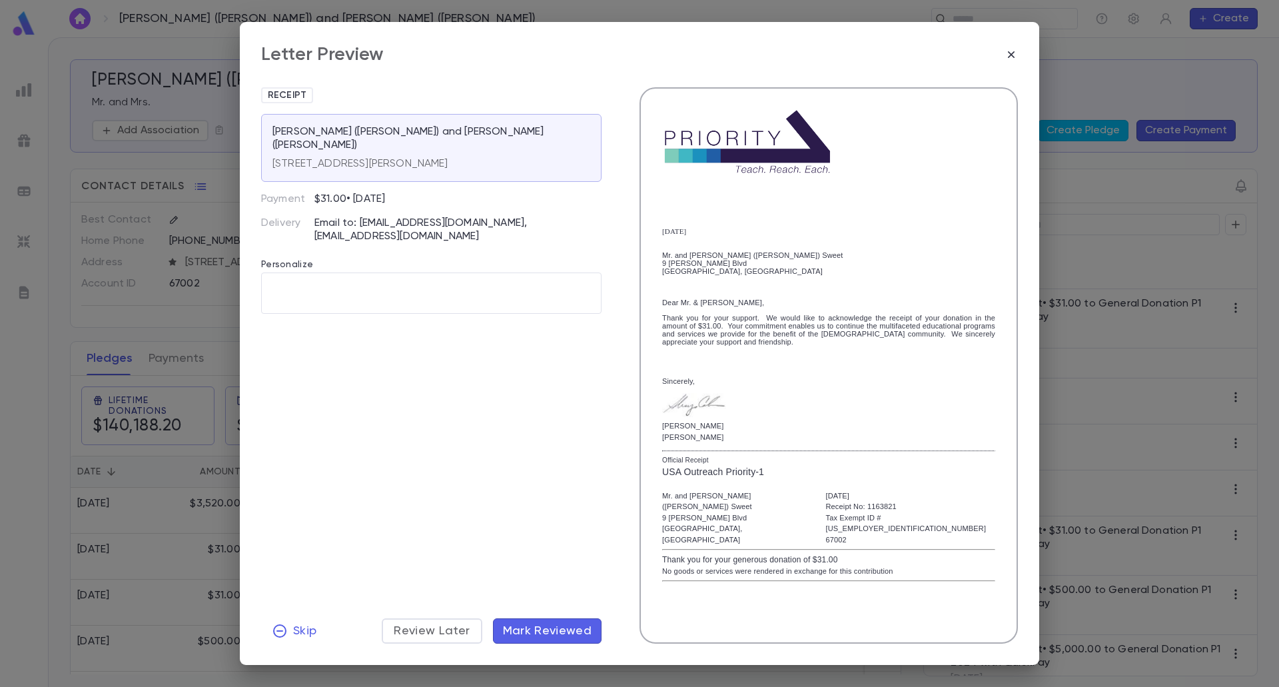  What do you see at coordinates (548, 631) in the screenshot?
I see `span: Mark Reviewed` at bounding box center [548, 631].